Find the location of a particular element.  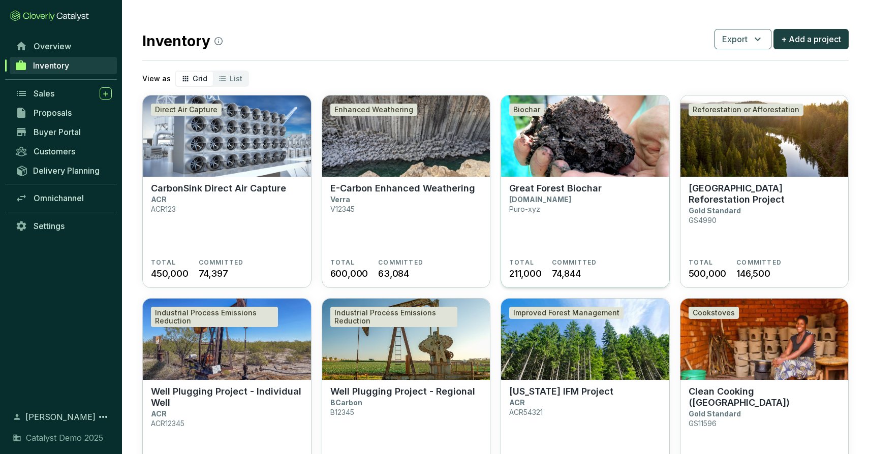

span: List is located at coordinates (236, 78).